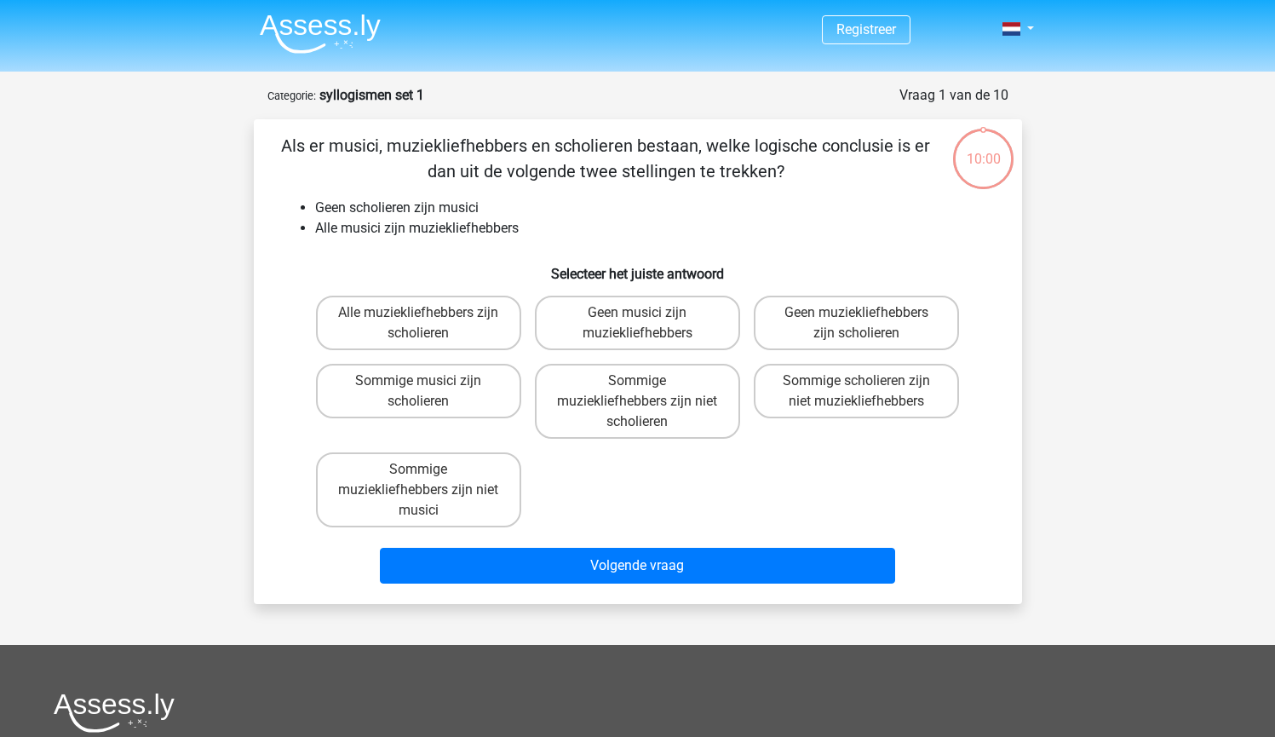 The width and height of the screenshot is (1275, 737). What do you see at coordinates (418, 490) in the screenshot?
I see `label: Sommige muziekliefhebbers zijn niet musici` at bounding box center [418, 490].